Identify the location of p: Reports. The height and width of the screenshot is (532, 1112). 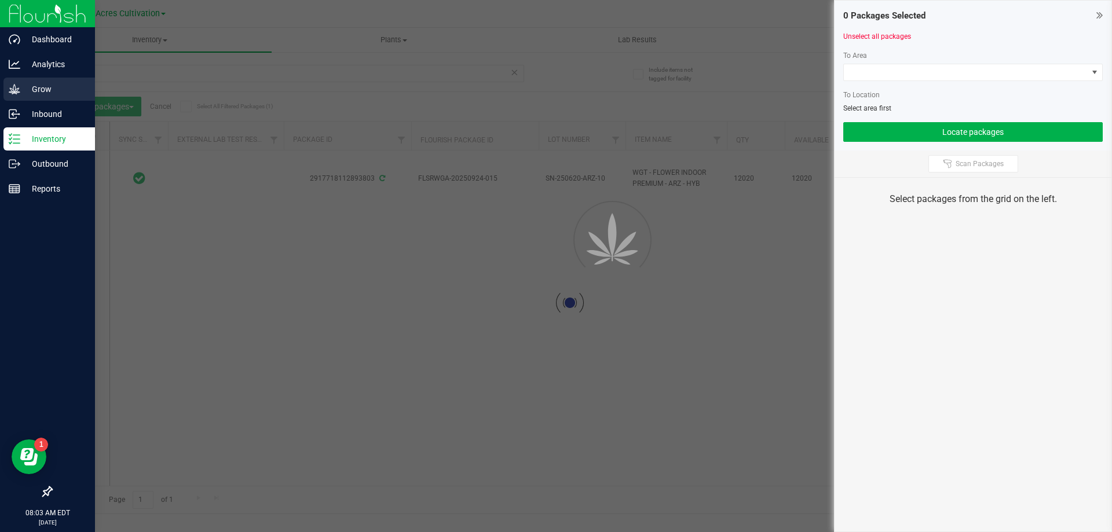
(55, 189).